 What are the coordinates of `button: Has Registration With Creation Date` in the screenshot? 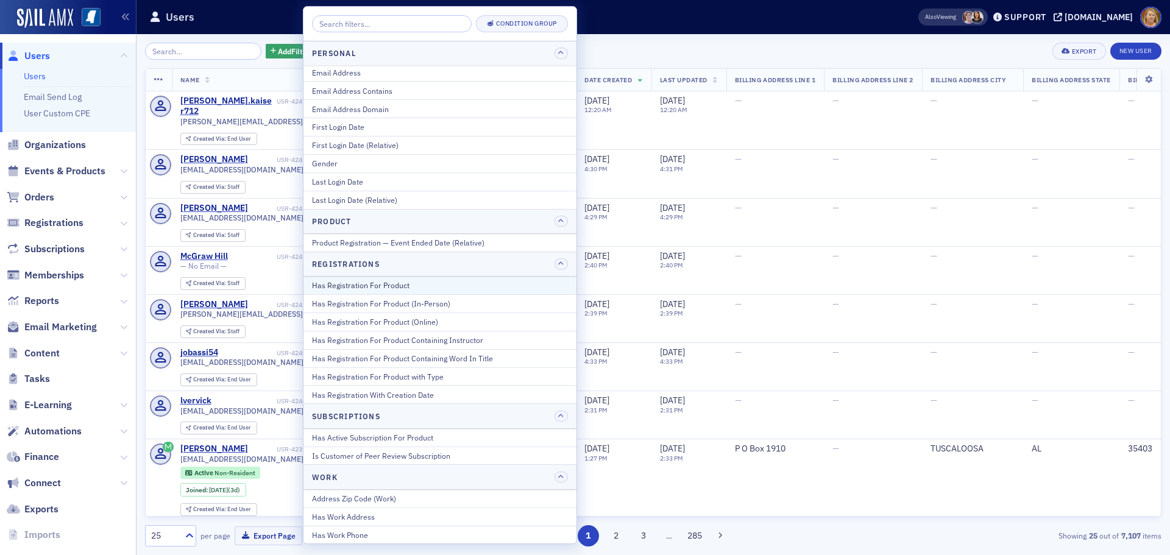 It's located at (440, 394).